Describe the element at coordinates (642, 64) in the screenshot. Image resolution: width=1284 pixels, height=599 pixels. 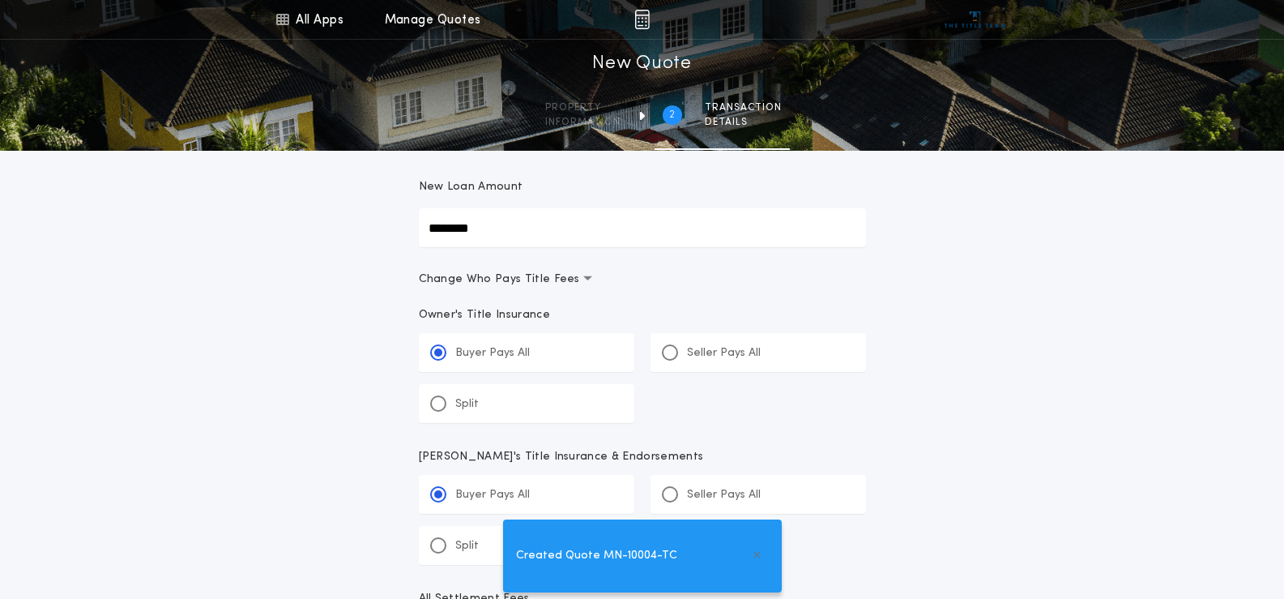
I see `h1: New Quote` at that location.